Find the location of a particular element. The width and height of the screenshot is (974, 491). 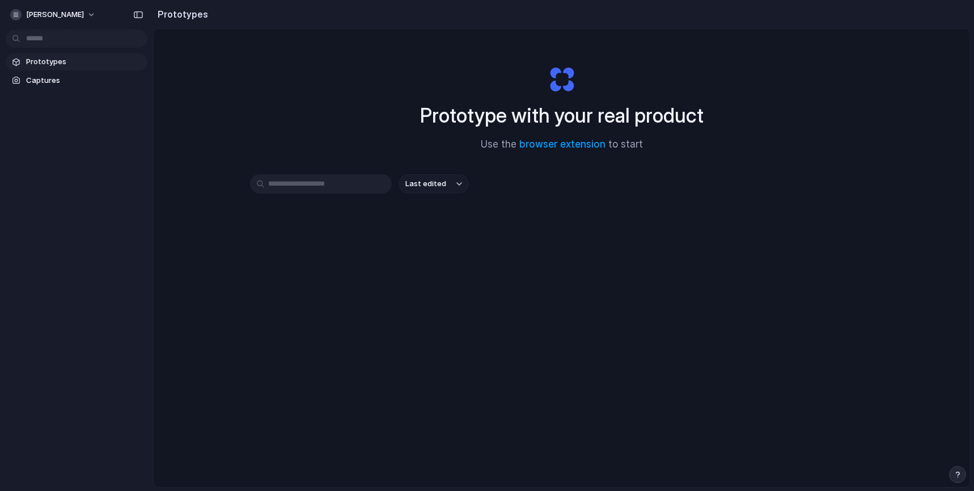

span: Use the to start is located at coordinates (562, 145).